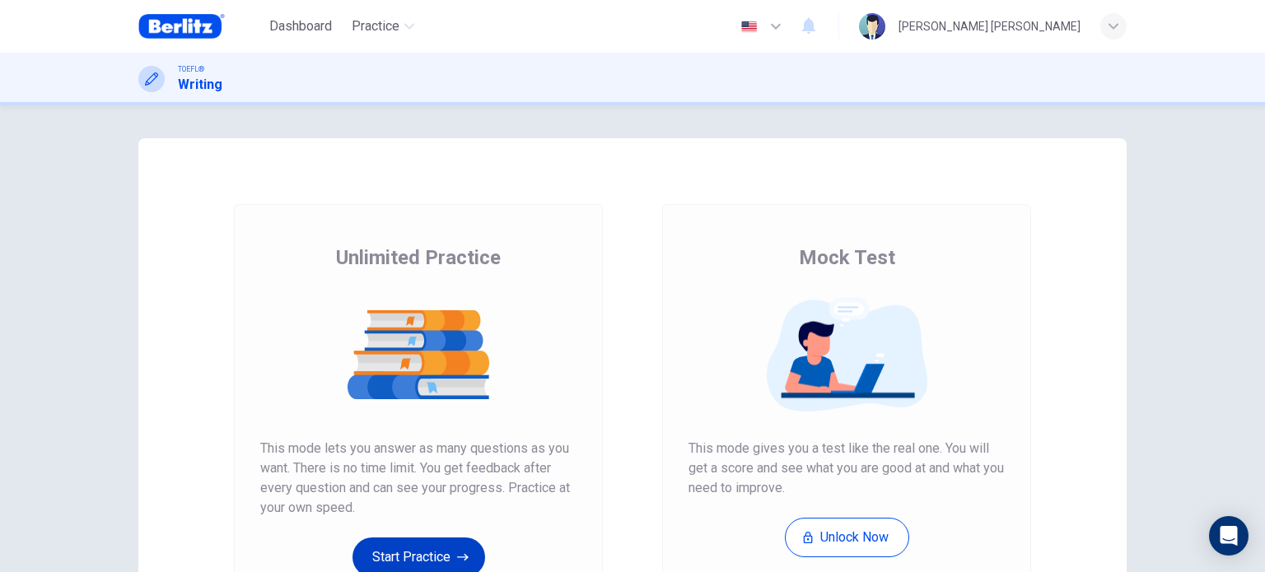  Describe the element at coordinates (200, 85) in the screenshot. I see `h1: Writing` at that location.